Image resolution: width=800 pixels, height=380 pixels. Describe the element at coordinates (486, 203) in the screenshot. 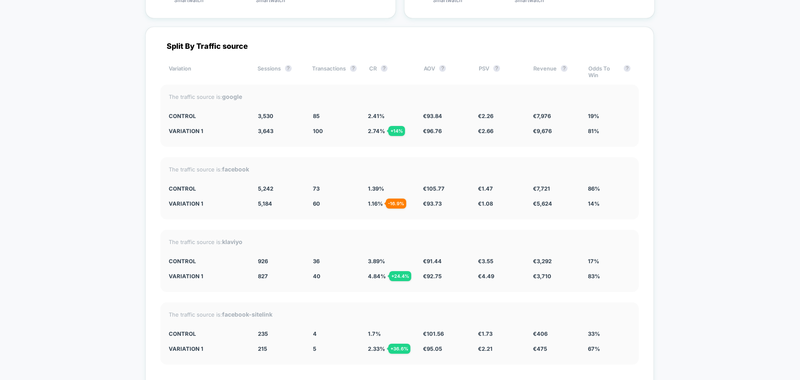

I see `span: € 1.08` at that location.